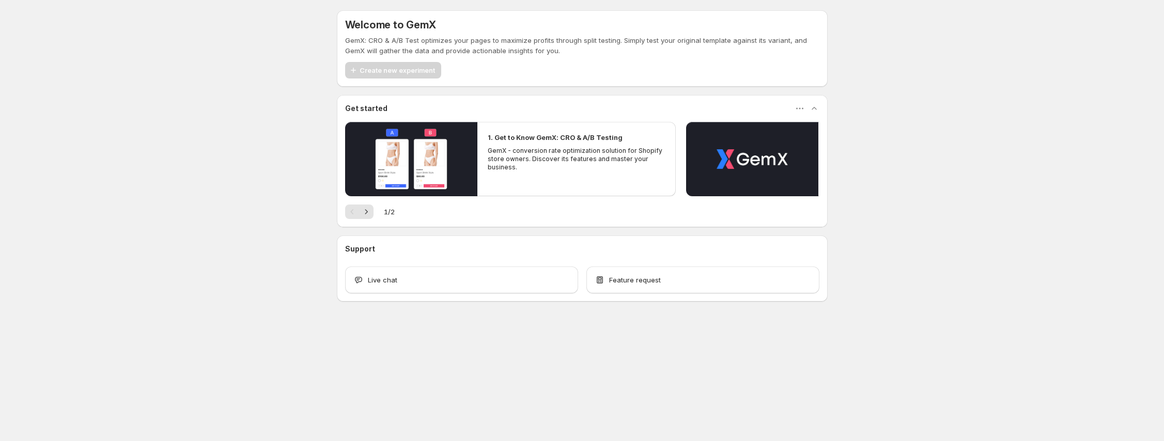 Image resolution: width=1164 pixels, height=441 pixels. I want to click on nav: Pagination, so click(359, 212).